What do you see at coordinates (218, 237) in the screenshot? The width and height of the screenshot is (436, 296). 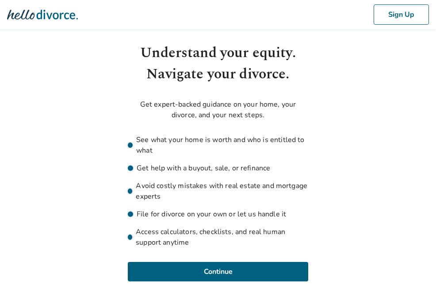 I see `li: Access calculators, checklists, and real human support anytime` at bounding box center [218, 237].